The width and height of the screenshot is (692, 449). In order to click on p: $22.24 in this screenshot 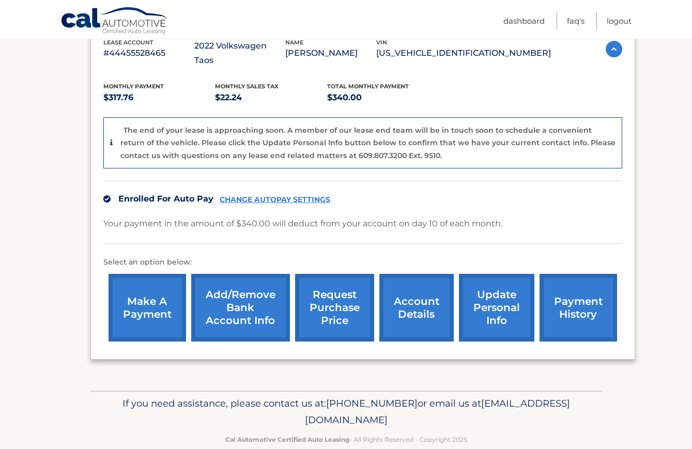, I will do `click(271, 98)`.